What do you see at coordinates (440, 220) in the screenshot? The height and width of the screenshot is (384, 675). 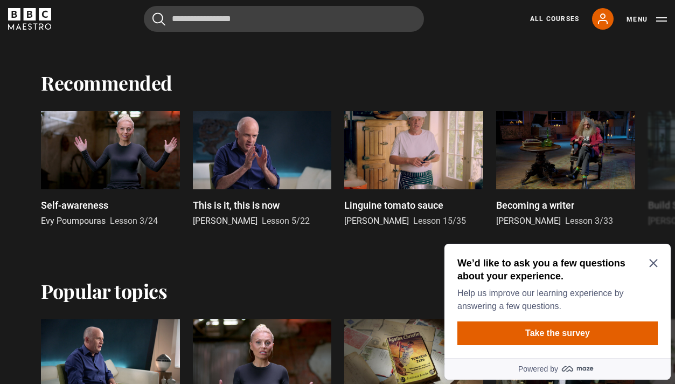 I see `span: Lesson 15/35` at bounding box center [440, 220].